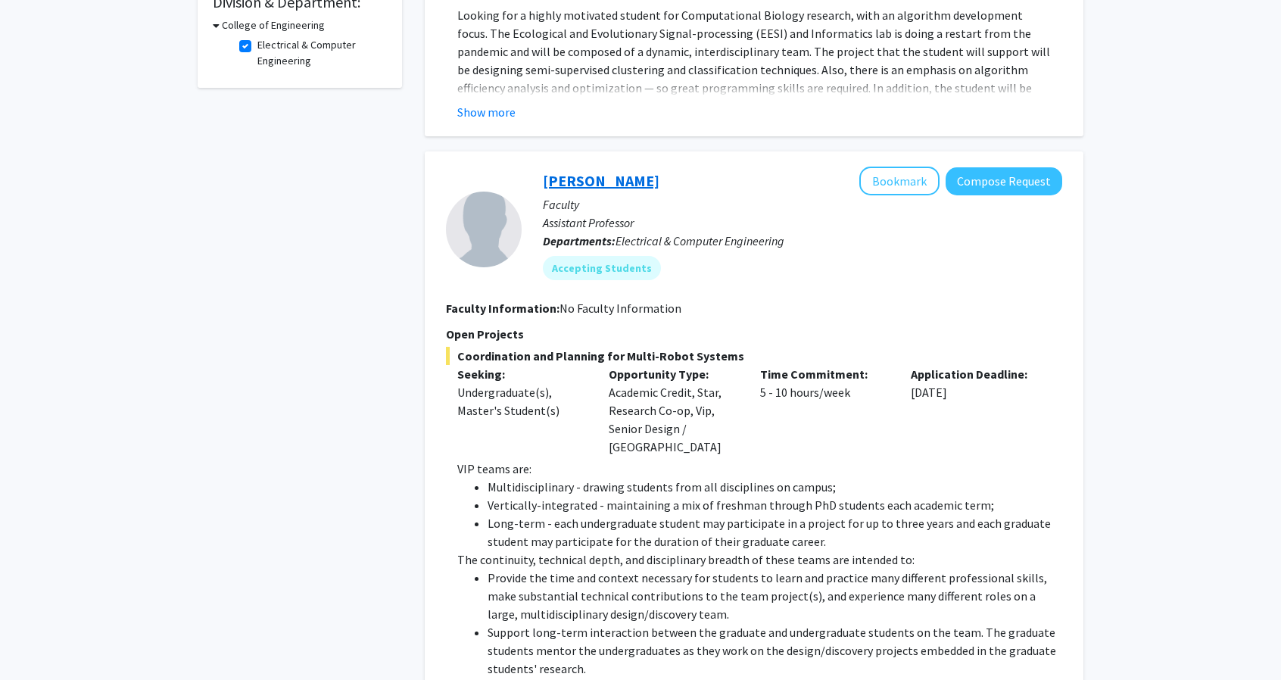 This screenshot has height=680, width=1281. Describe the element at coordinates (503, 308) in the screenshot. I see `b: Faculty Information:` at that location.